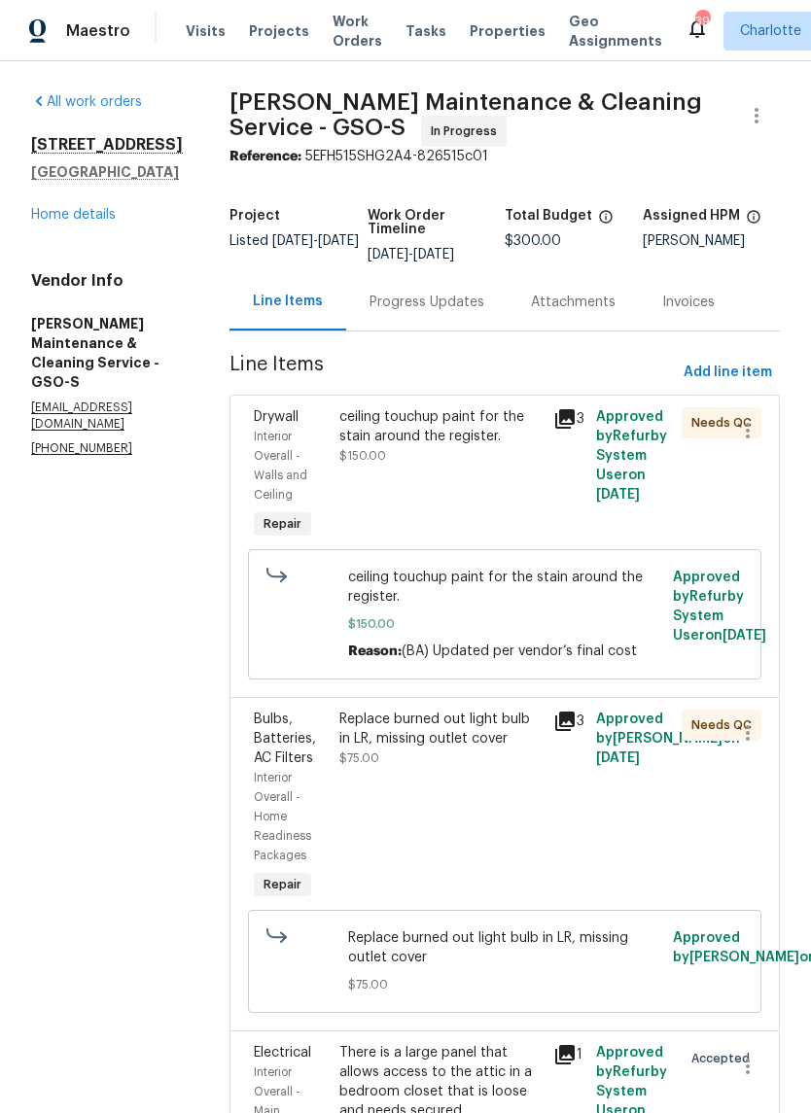 This screenshot has height=1113, width=811. I want to click on span: Charlotte, so click(770, 31).